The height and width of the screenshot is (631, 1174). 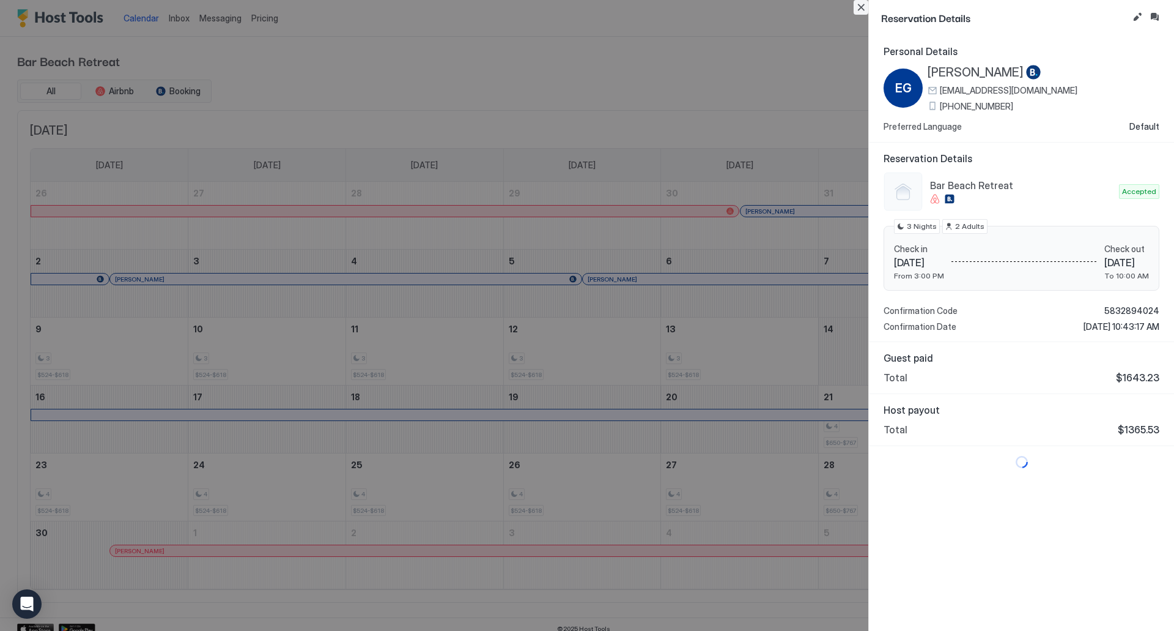 I want to click on span: $1365.53, so click(x=1139, y=429).